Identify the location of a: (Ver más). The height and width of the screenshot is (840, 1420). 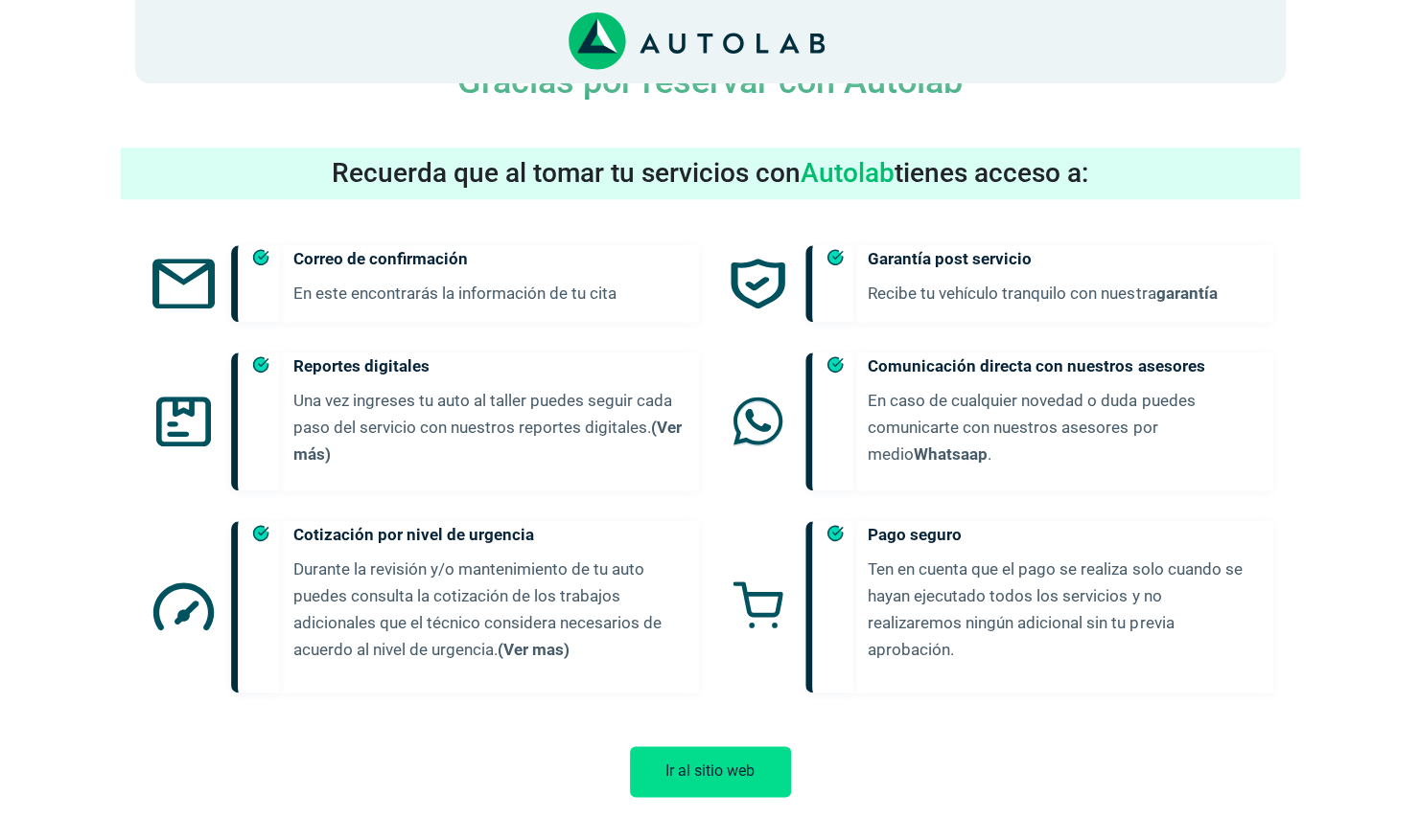
(487, 440).